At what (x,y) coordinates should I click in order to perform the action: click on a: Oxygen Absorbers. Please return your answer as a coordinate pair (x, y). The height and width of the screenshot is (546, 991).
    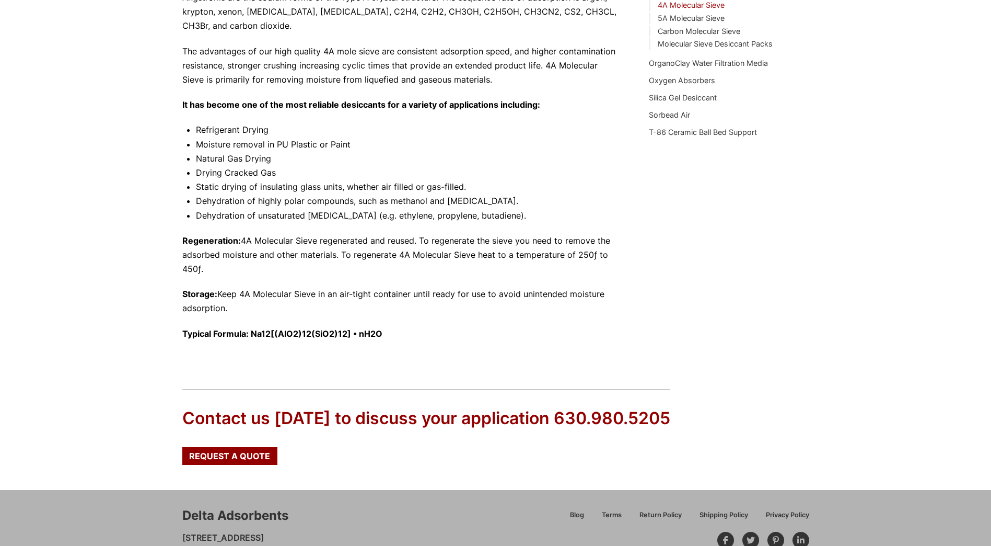
    Looking at the image, I should click on (682, 80).